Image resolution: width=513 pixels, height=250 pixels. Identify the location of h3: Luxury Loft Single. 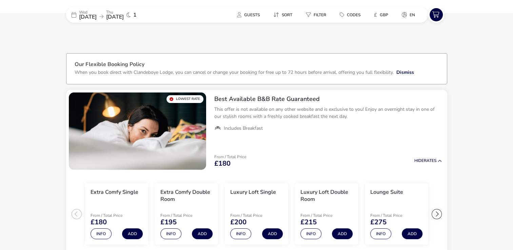
(253, 192).